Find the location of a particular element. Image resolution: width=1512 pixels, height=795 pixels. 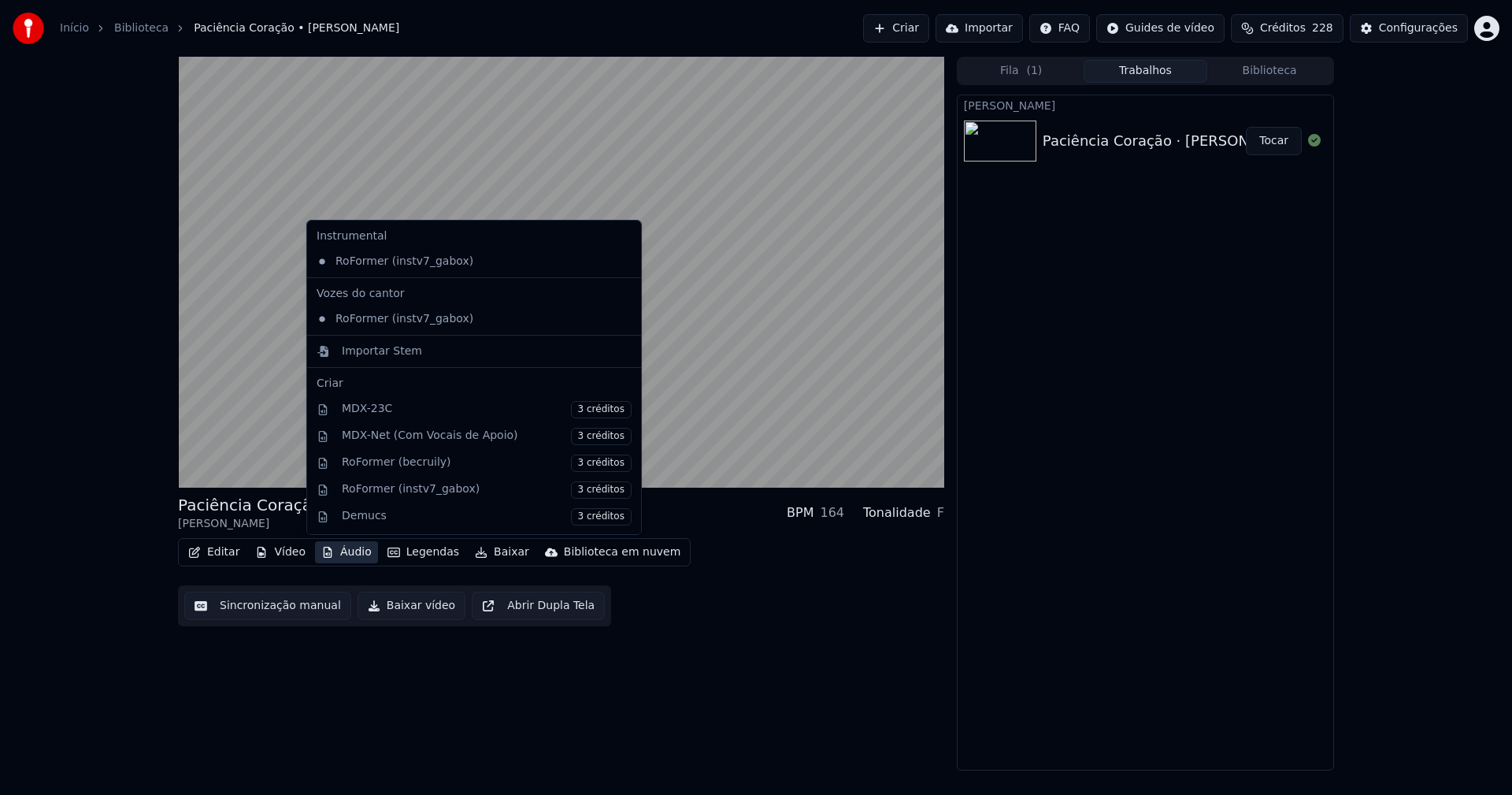

div: Instrumental is located at coordinates (474, 236).